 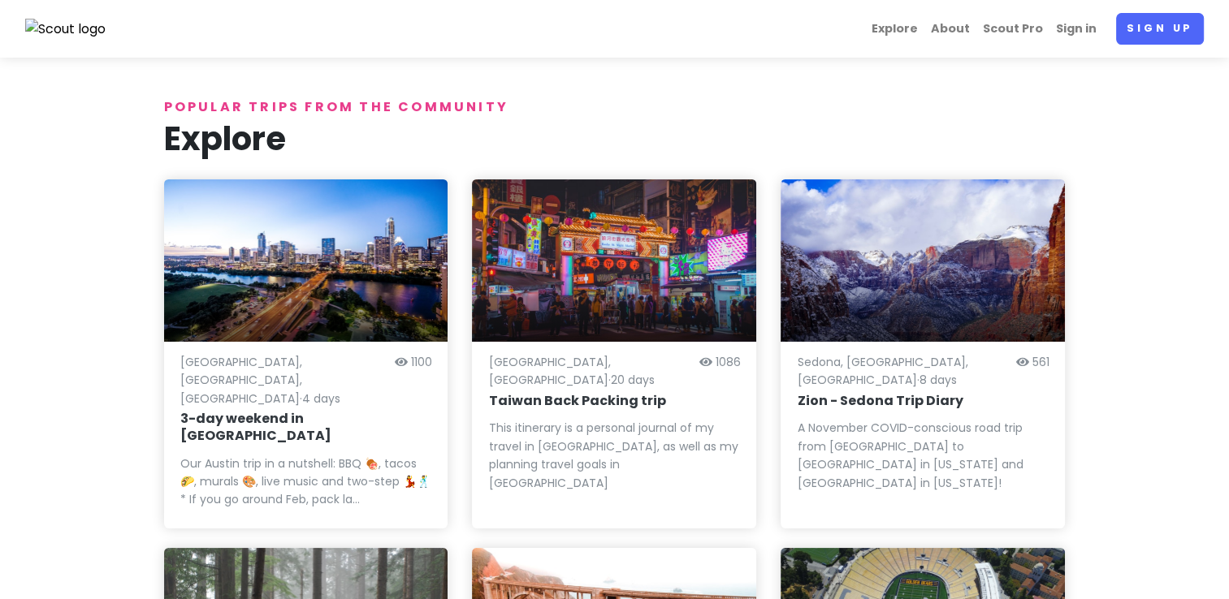 What do you see at coordinates (1076, 28) in the screenshot?
I see `a: Sign in` at bounding box center [1076, 28].